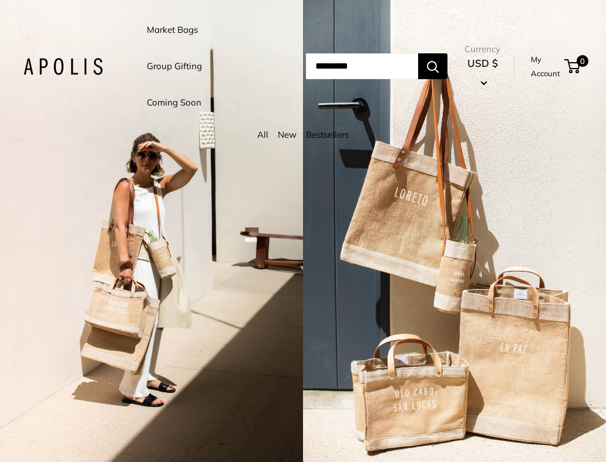 The image size is (606, 462). Describe the element at coordinates (572, 66) in the screenshot. I see `a: 0` at that location.